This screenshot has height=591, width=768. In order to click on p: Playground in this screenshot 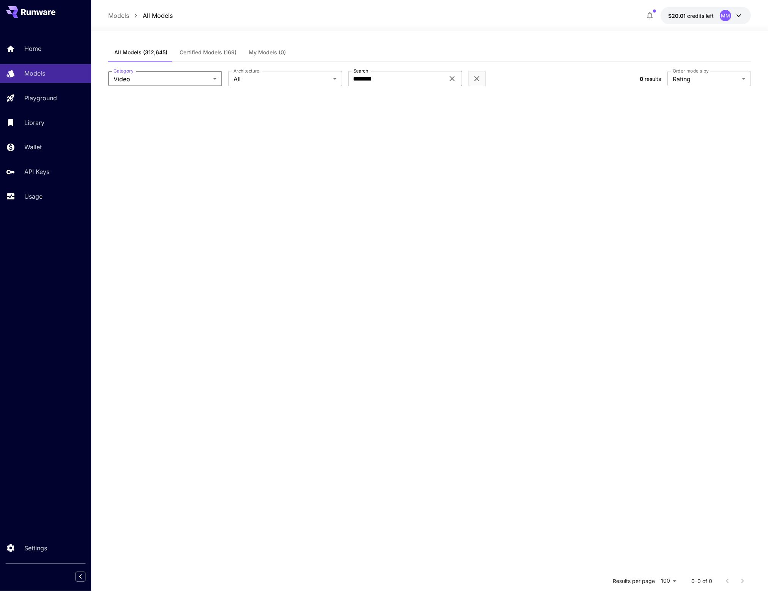, I will do `click(41, 98)`.